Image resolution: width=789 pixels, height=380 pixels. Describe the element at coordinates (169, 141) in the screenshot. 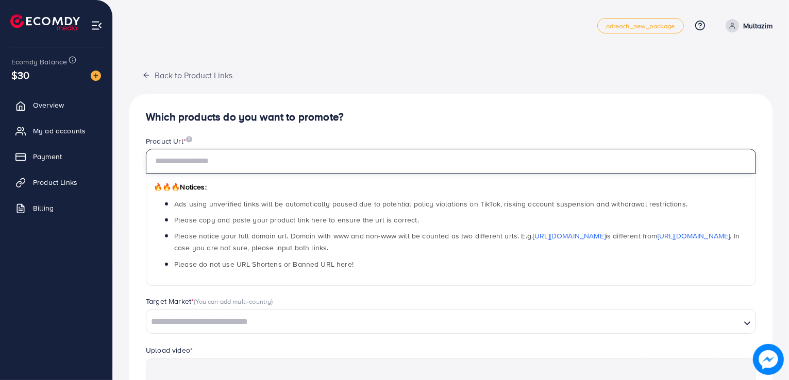

I see `label: Product Url` at that location.